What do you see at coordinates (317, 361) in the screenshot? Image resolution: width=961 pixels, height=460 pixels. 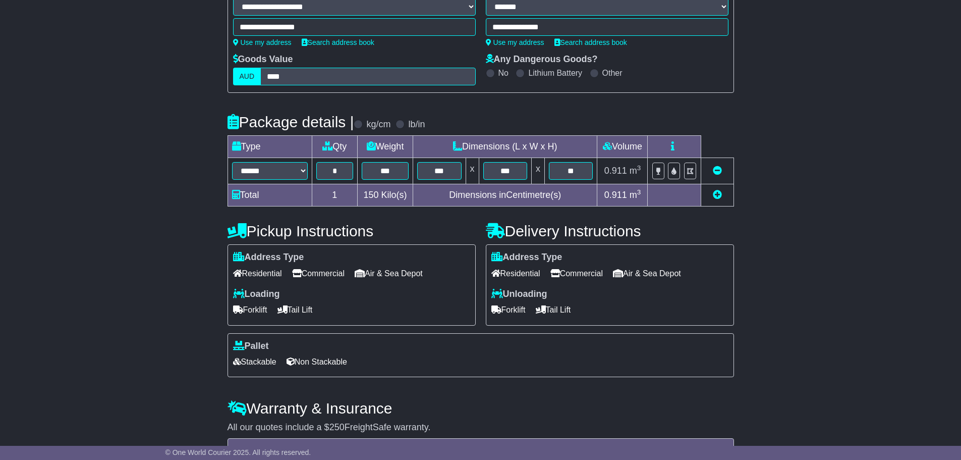 I see `span: Non Stackable` at bounding box center [317, 361].